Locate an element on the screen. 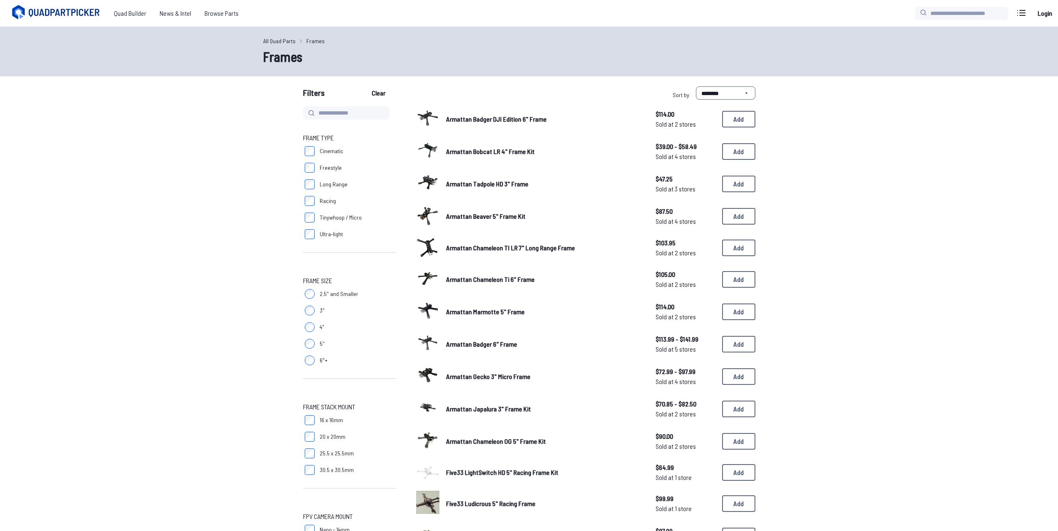  select: Sort by is located at coordinates (725, 93).